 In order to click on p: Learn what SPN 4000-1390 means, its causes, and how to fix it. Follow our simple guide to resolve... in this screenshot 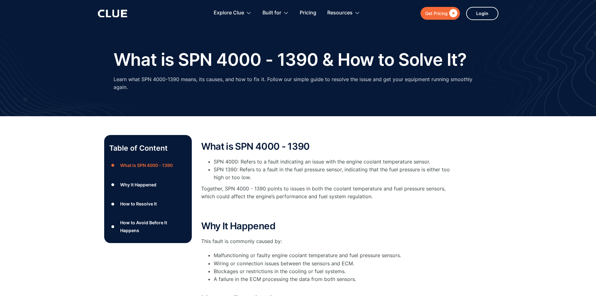, I will do `click(298, 83)`.